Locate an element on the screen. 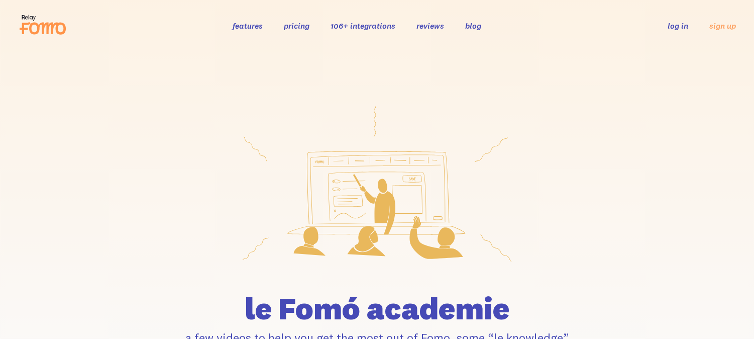 The height and width of the screenshot is (339, 754). a: features is located at coordinates (248, 26).